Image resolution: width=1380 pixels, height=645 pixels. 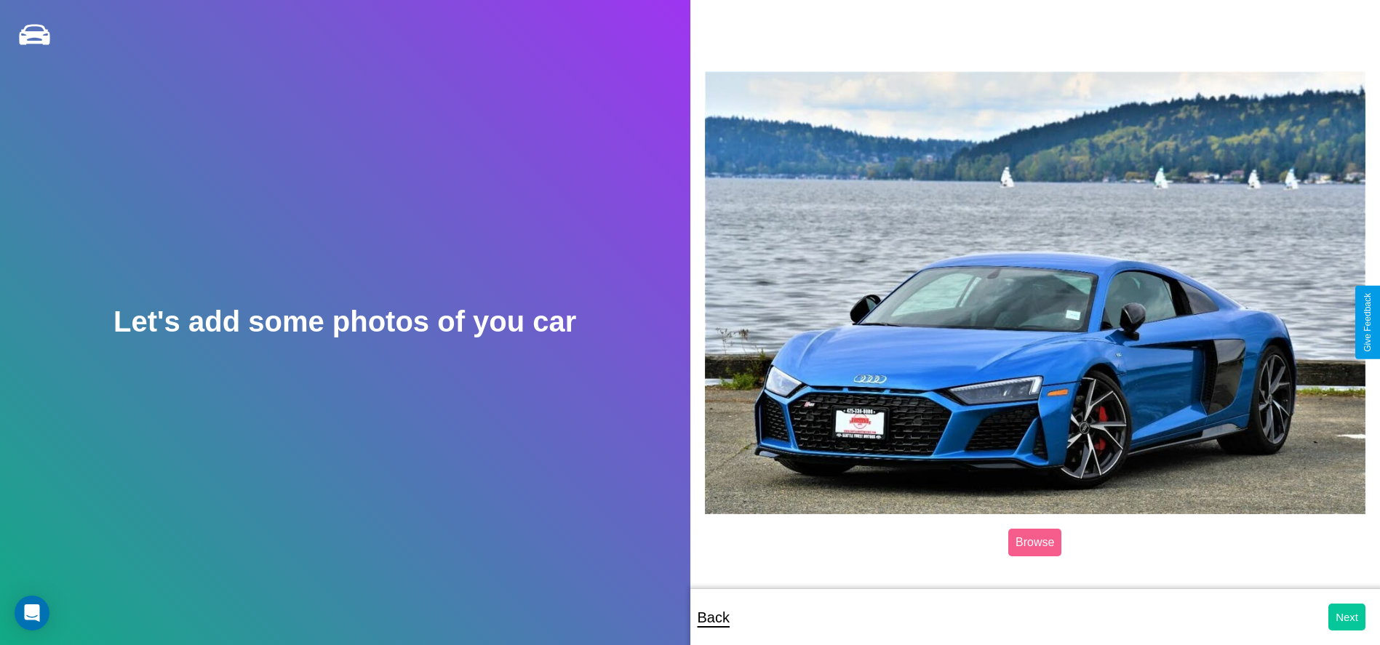 What do you see at coordinates (1034, 543) in the screenshot?
I see `label: Browse` at bounding box center [1034, 543].